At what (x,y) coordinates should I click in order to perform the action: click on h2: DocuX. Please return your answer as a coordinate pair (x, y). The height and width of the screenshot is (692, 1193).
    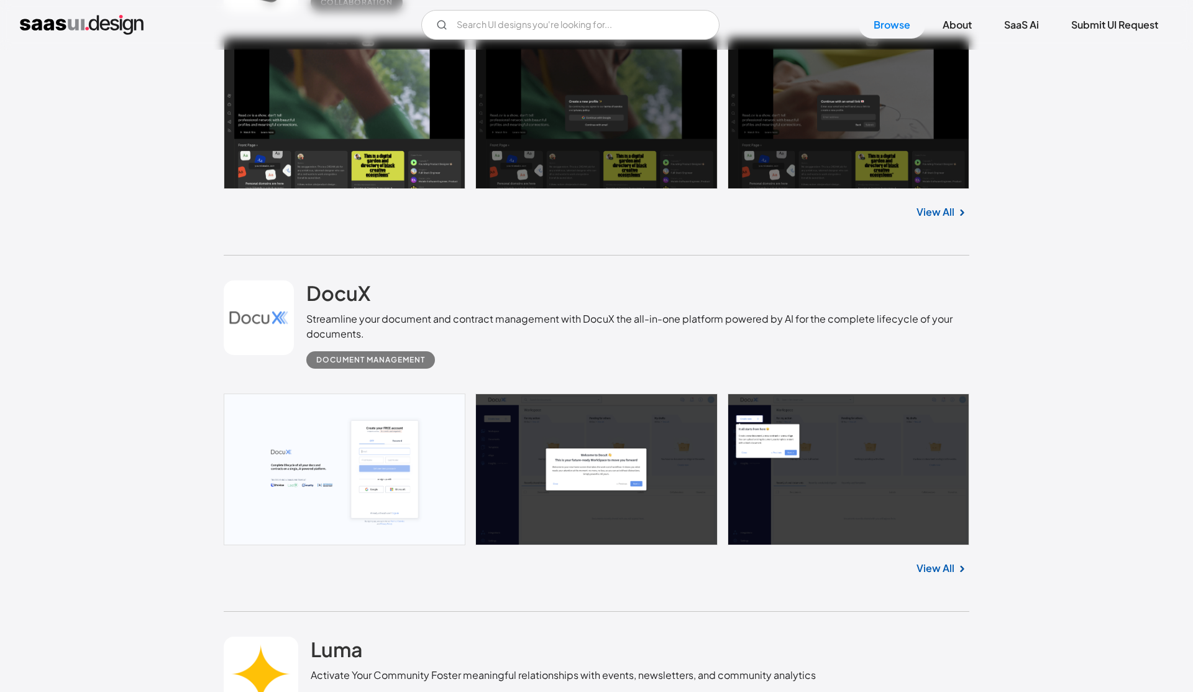
    Looking at the image, I should click on (338, 293).